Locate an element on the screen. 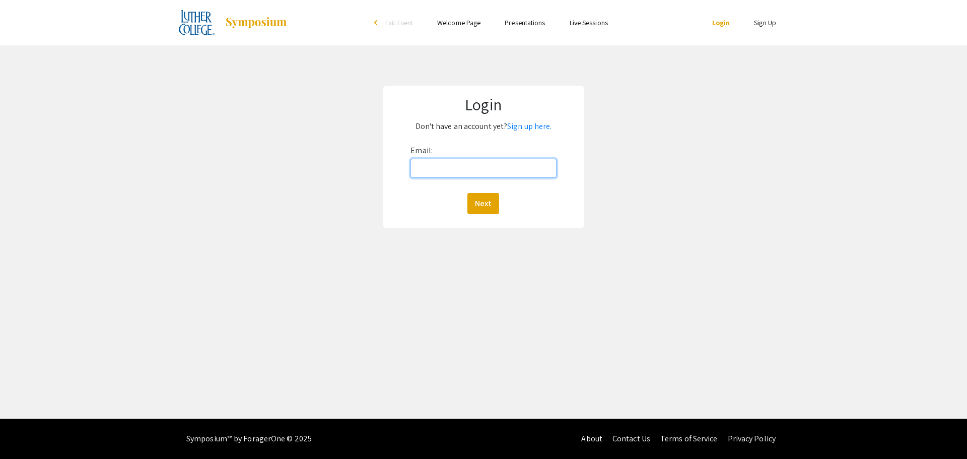  keeper-lock: Open Keeper Popup is located at coordinates (544, 168).